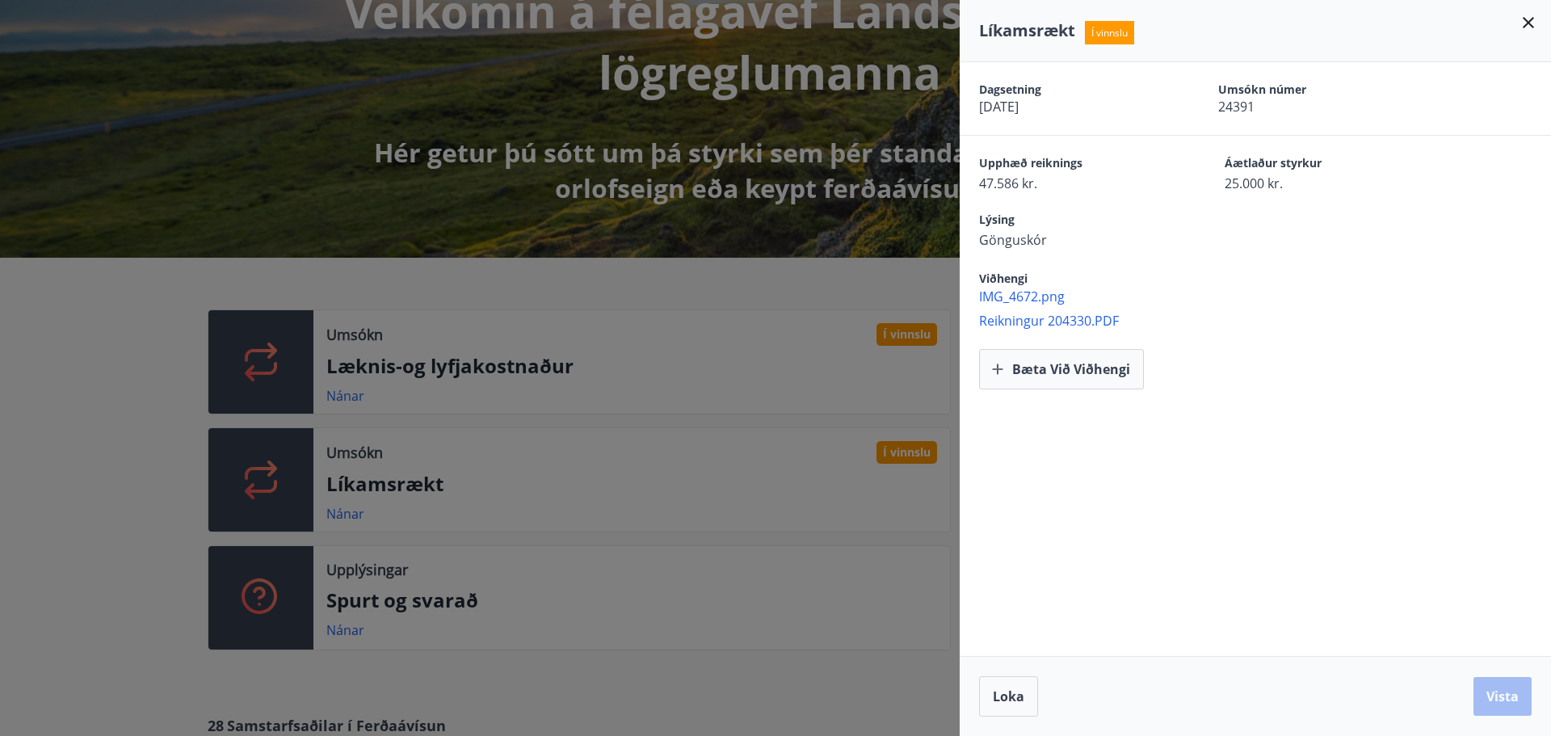 The width and height of the screenshot is (1551, 736). Describe the element at coordinates (1319, 183) in the screenshot. I see `span: 25.000 kr.` at that location.